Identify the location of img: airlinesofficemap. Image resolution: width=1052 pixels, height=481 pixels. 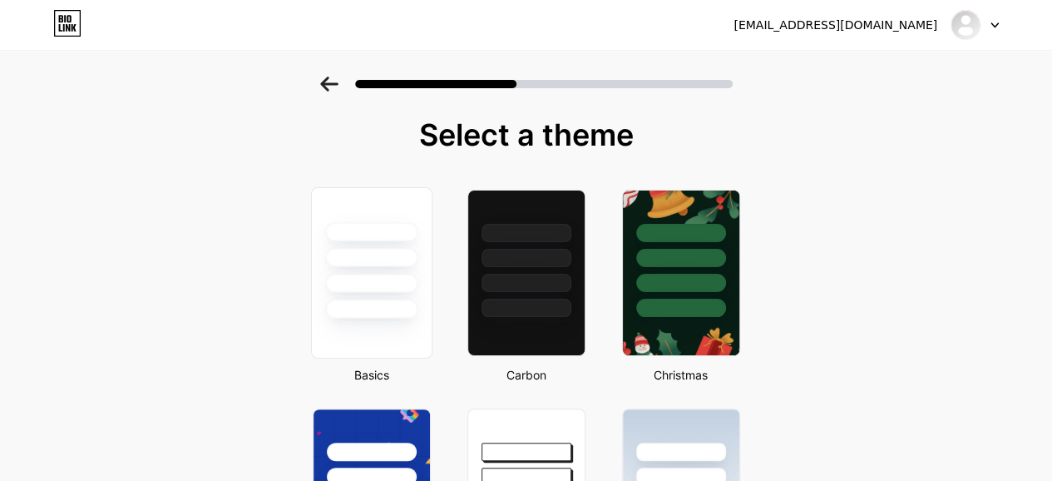
(966, 25).